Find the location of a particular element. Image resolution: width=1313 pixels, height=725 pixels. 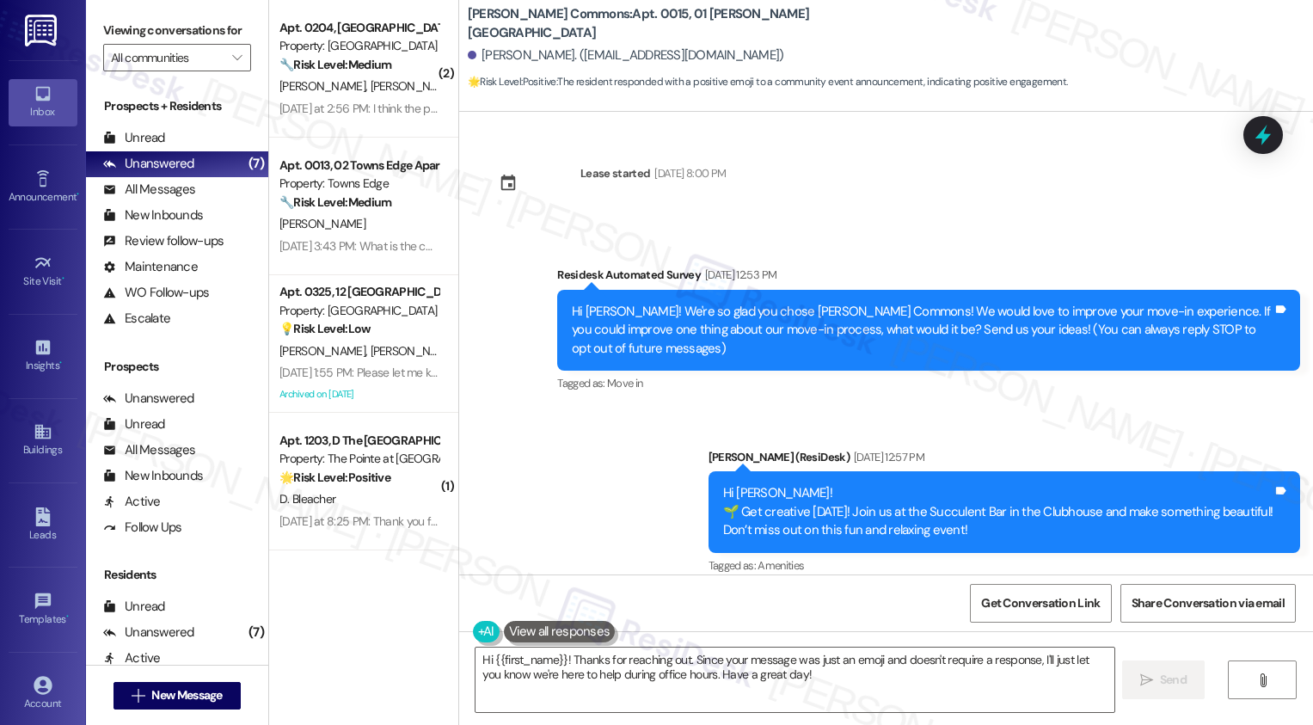

span: D. Bleacher is located at coordinates (307, 499).